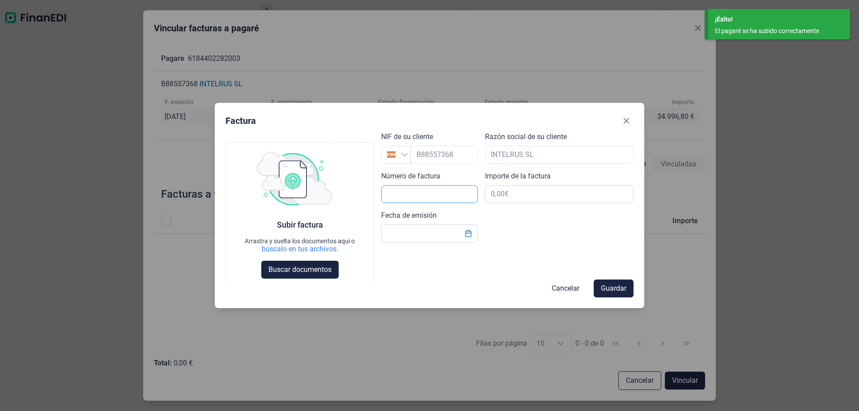 The image size is (859, 411). What do you see at coordinates (406, 155) in the screenshot?
I see `div: Busque un NIF` at bounding box center [406, 155].